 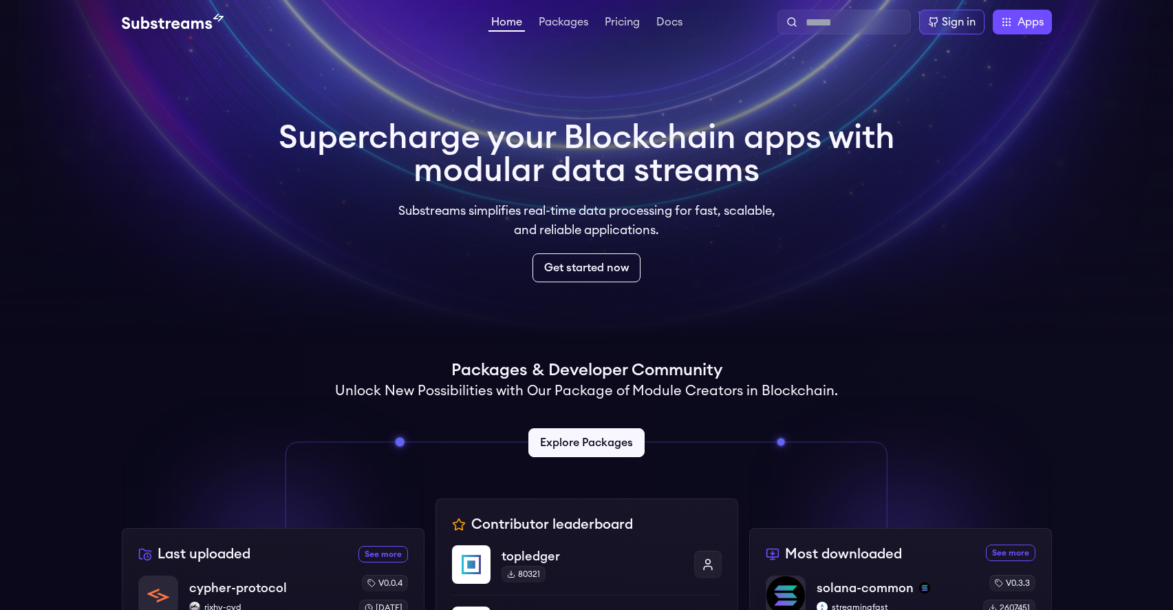 I want to click on p: Substreams simplifies real-time data processing for fast, scalable, and reliable applications., so click(x=587, y=220).